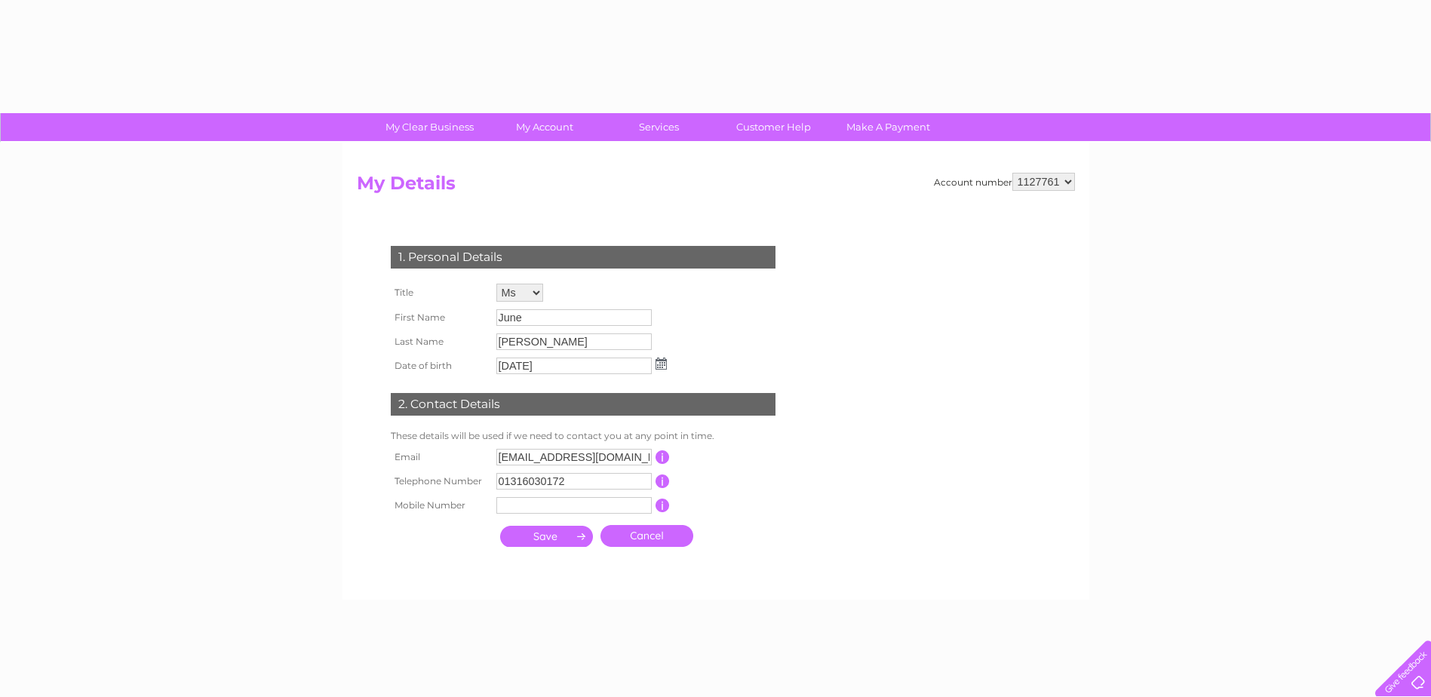 The width and height of the screenshot is (1431, 697). I want to click on th: Title, so click(440, 293).